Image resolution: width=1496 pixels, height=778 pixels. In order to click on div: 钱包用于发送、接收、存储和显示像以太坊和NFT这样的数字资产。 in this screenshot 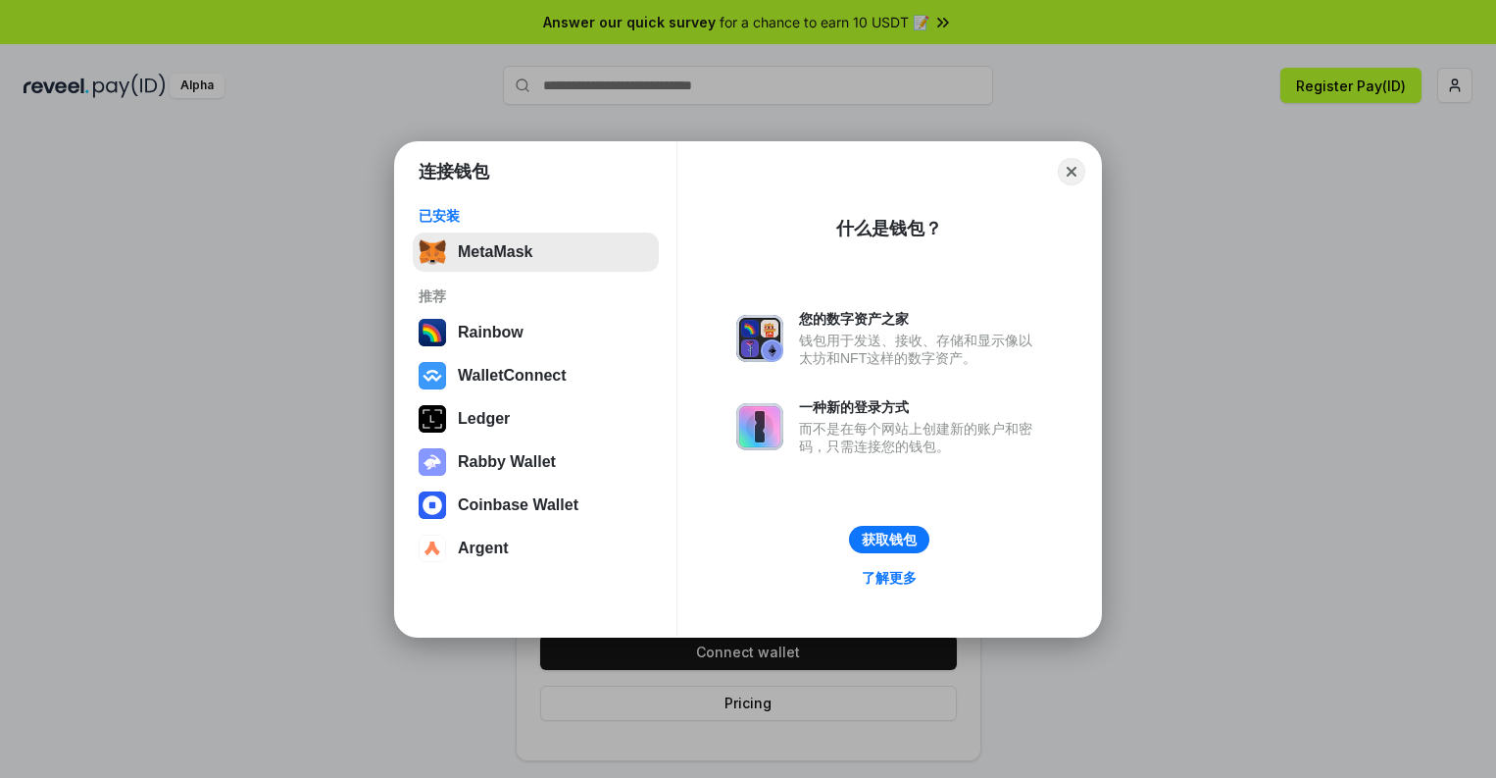, I will do `click(921, 349)`.